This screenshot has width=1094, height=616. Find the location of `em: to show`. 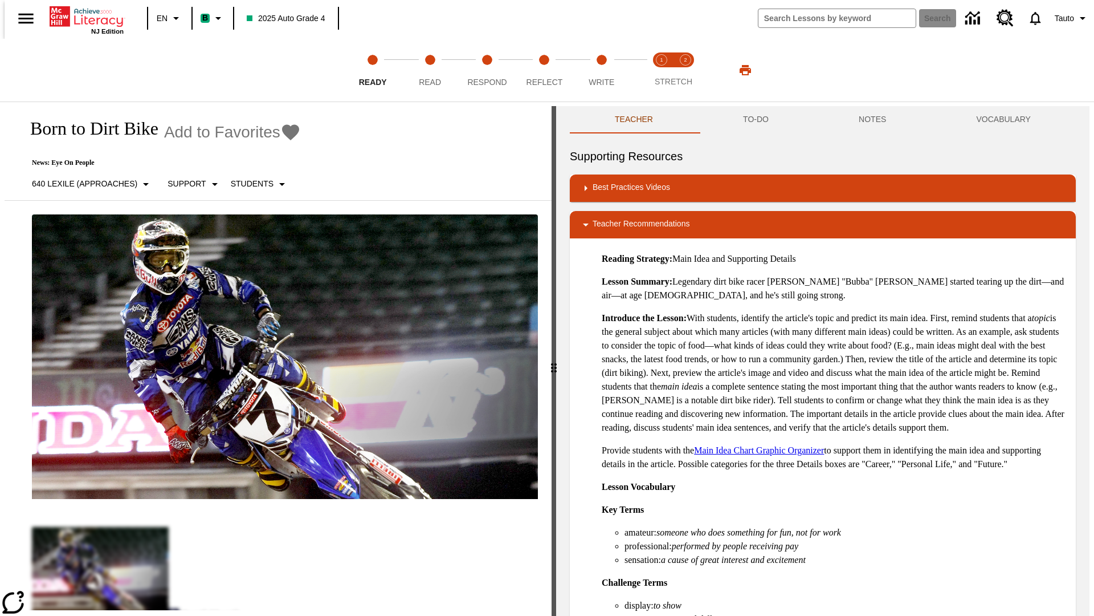

em: to show is located at coordinates (668, 605).